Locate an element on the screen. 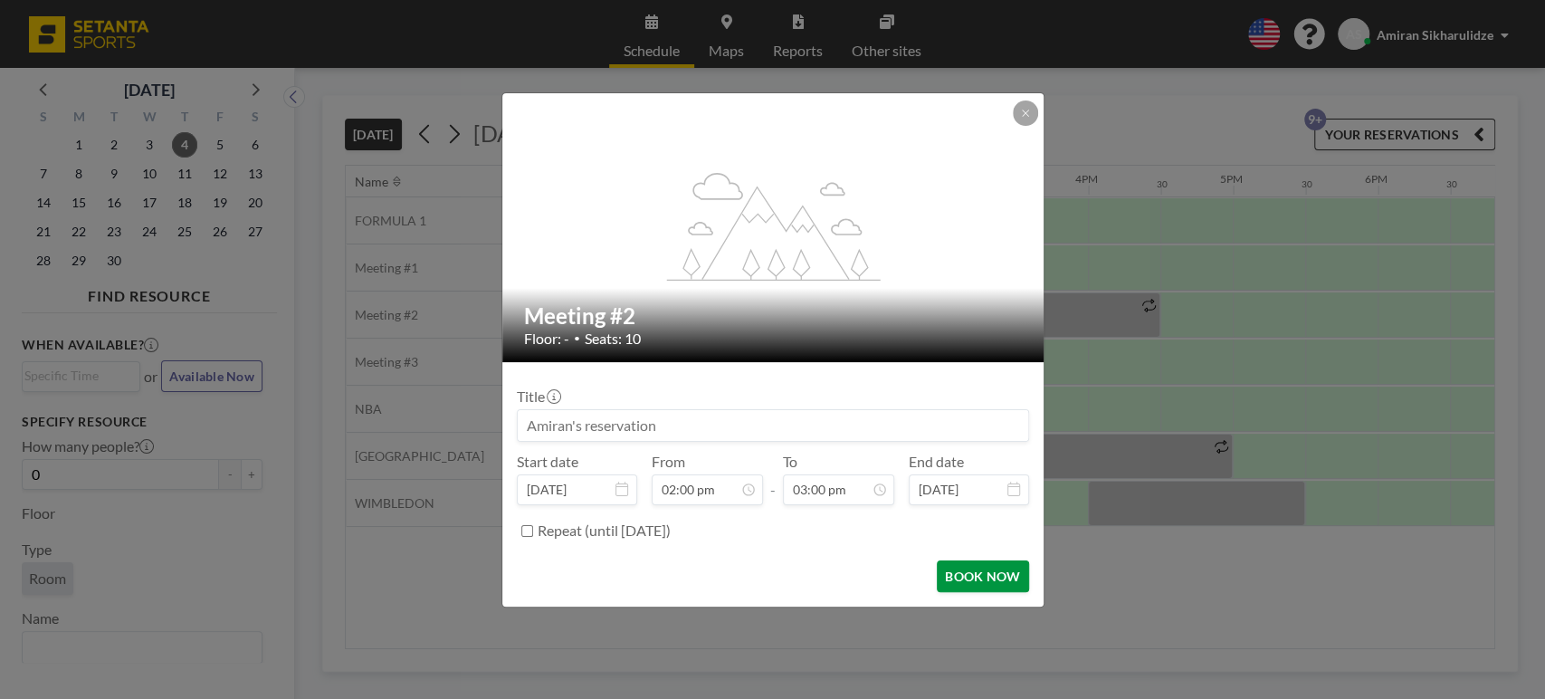  label: Start date is located at coordinates (548, 462).